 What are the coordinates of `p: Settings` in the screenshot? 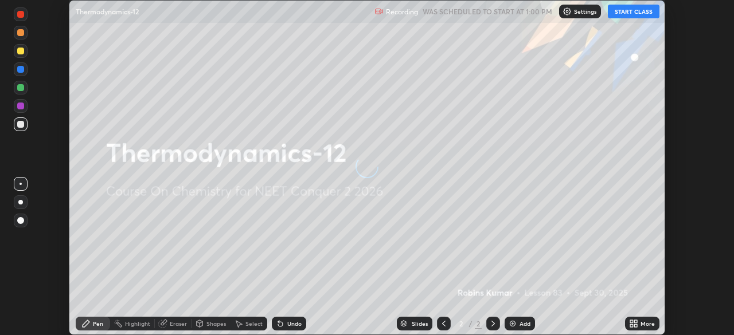 It's located at (585, 11).